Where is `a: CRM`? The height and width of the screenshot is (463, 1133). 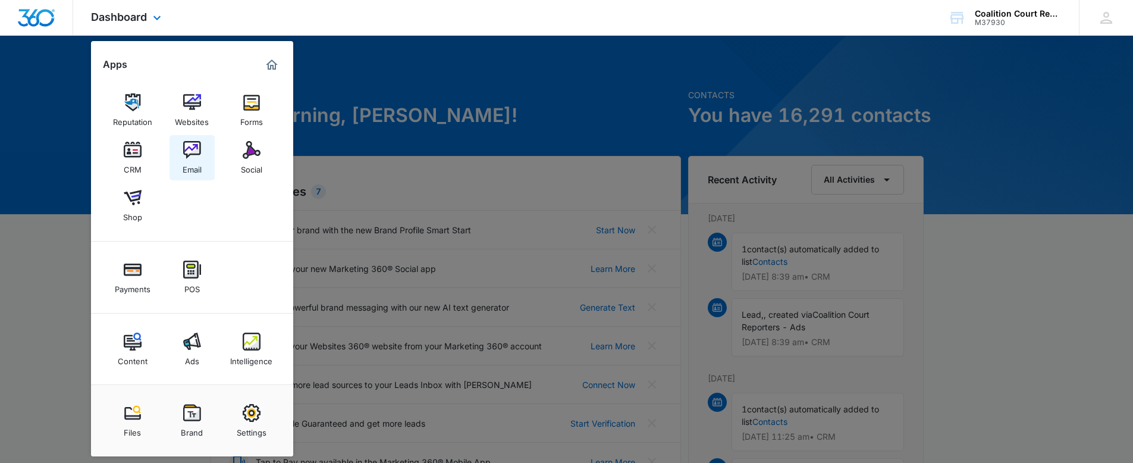
a: CRM is located at coordinates (133, 158).